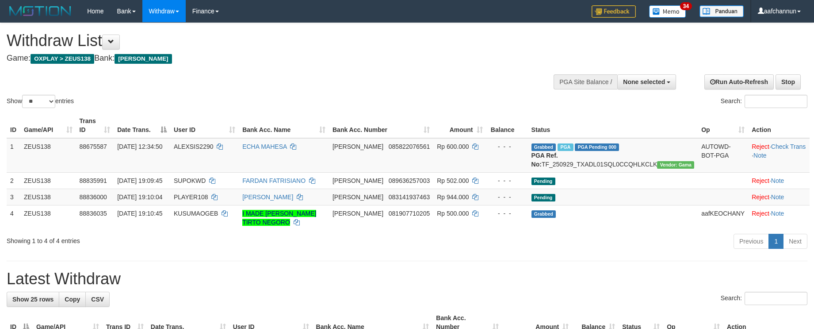 The height and width of the screenshot is (329, 814). Describe the element at coordinates (407, 279) in the screenshot. I see `h1: Latest Withdraw` at that location.